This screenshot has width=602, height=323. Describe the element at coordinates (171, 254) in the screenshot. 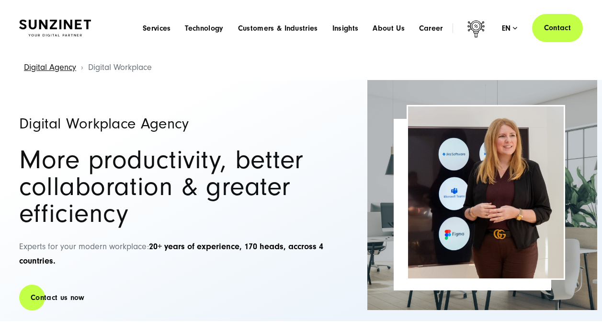

I see `strong: 20+ years of experience, 170 heads, accross 4 countries.` at that location.